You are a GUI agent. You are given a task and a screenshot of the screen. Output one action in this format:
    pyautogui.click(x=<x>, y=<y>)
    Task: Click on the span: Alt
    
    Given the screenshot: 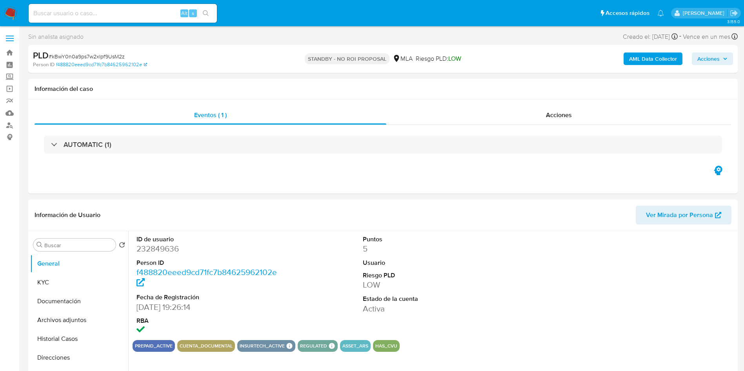 What is the action you would take?
    pyautogui.click(x=184, y=13)
    